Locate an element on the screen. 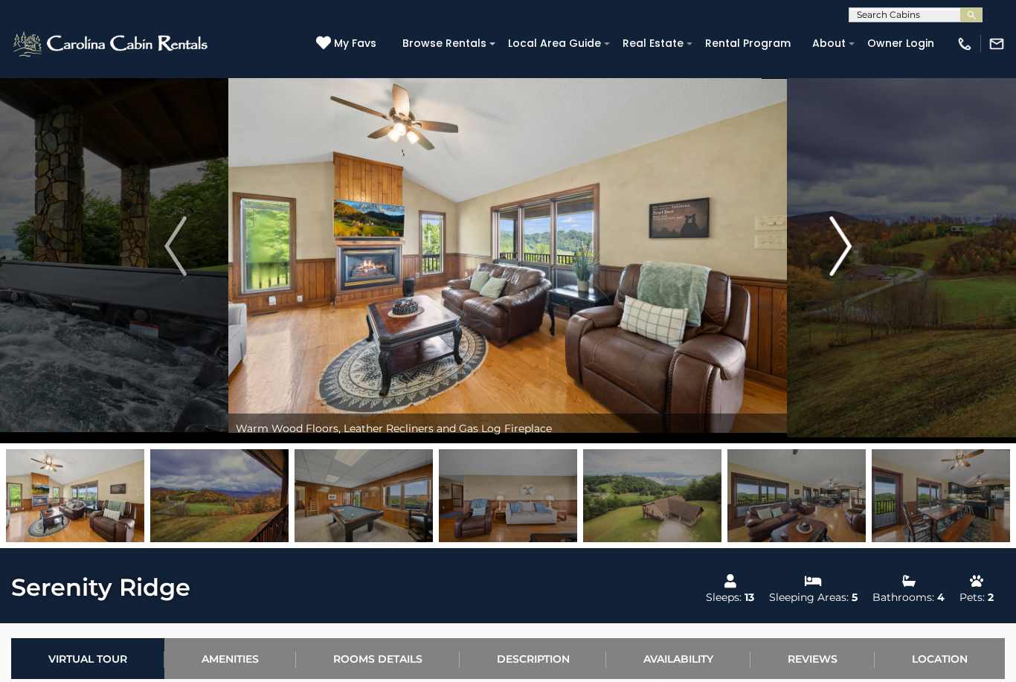 This screenshot has height=682, width=1016. img: 168896128 is located at coordinates (364, 496).